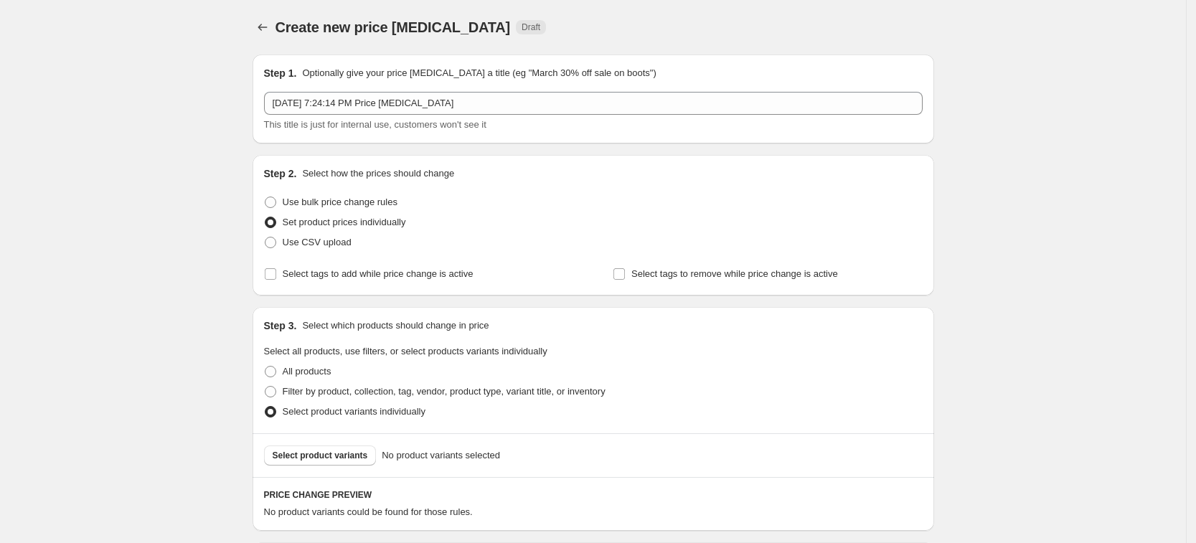 This screenshot has width=1196, height=543. I want to click on h6: PRICE CHANGE PREVIEW, so click(593, 495).